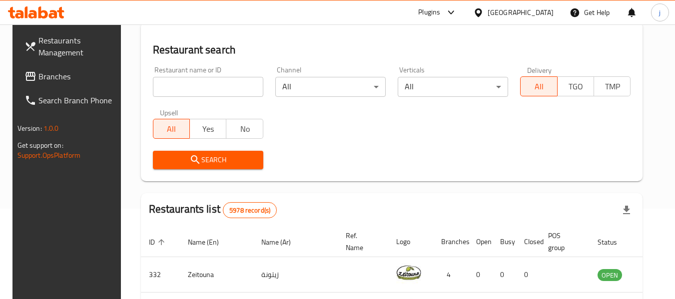 Image resolution: width=675 pixels, height=299 pixels. I want to click on span: Search, so click(208, 160).